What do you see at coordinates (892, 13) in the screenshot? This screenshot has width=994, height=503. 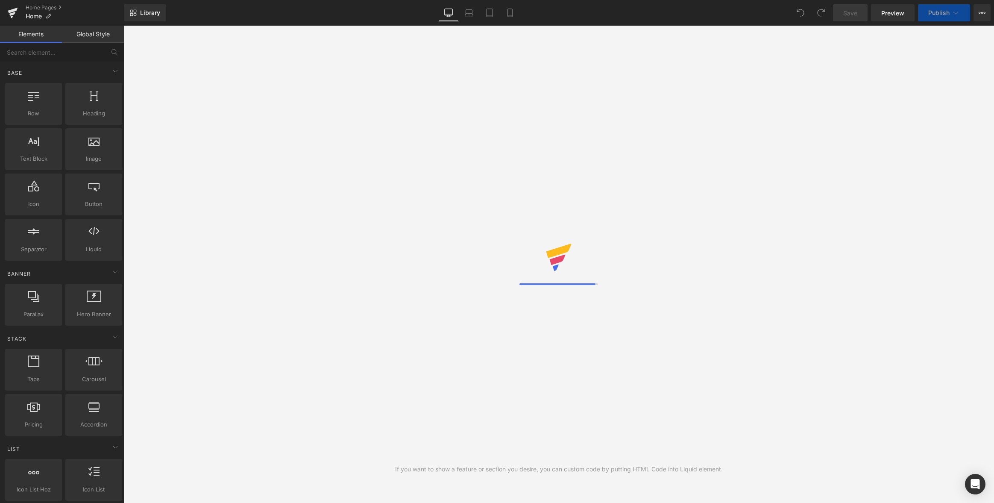 I see `span: Preview` at bounding box center [892, 13].